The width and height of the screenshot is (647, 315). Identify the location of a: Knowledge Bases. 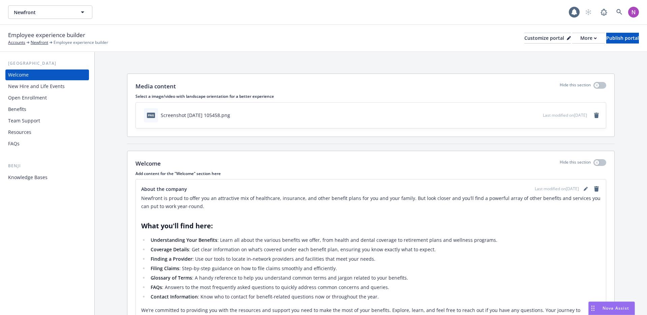
(47, 177).